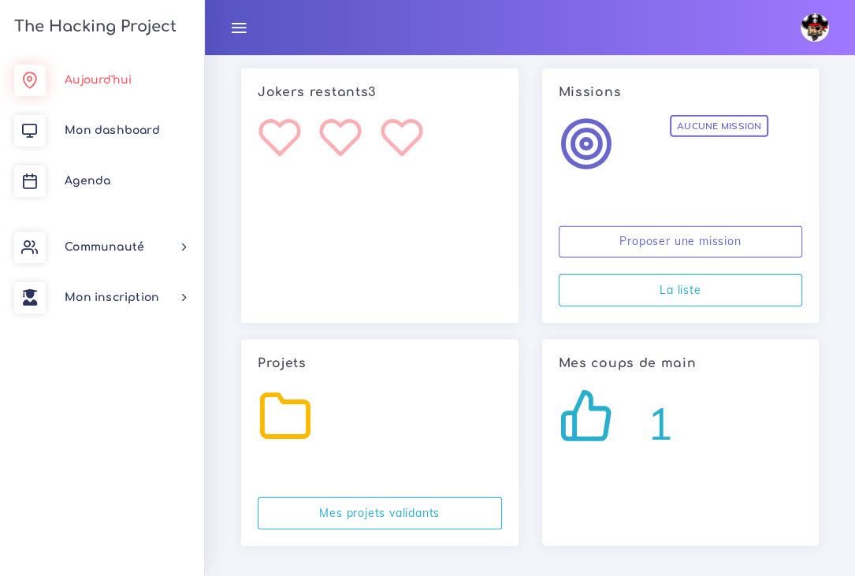 The image size is (855, 576). Describe the element at coordinates (719, 126) in the screenshot. I see `span: Aucune mission` at that location.